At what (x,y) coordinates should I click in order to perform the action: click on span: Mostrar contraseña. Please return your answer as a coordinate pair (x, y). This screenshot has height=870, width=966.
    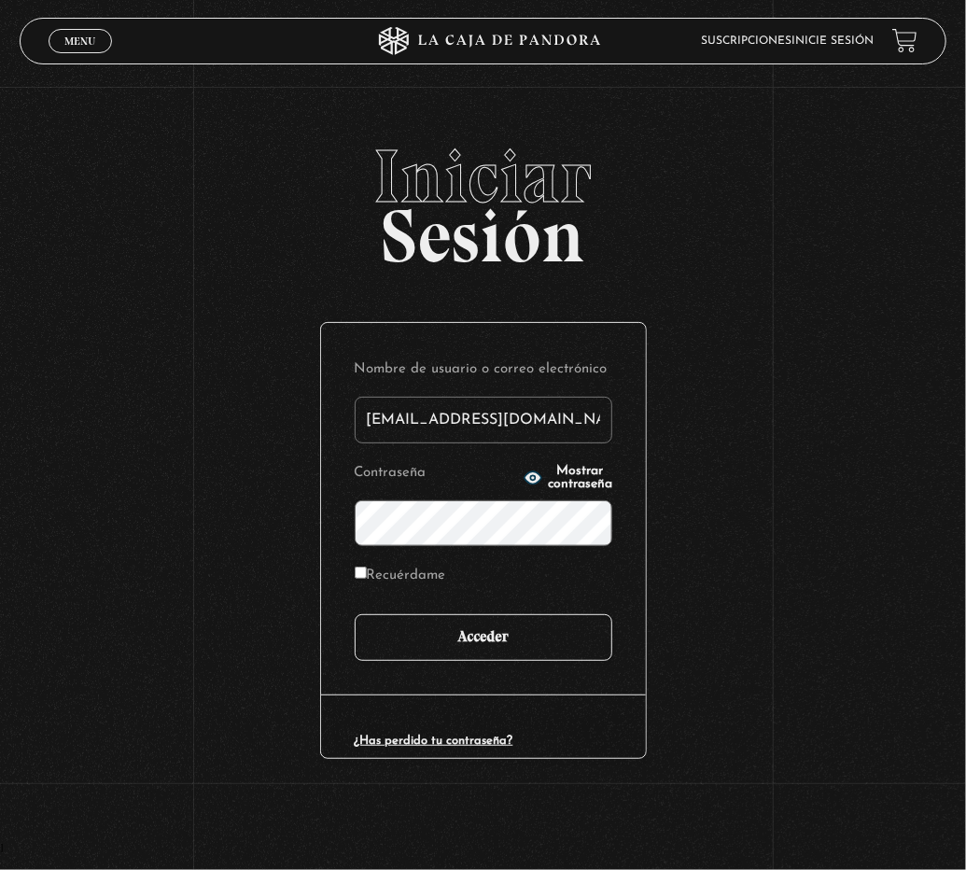
    Looking at the image, I should click on (579, 478).